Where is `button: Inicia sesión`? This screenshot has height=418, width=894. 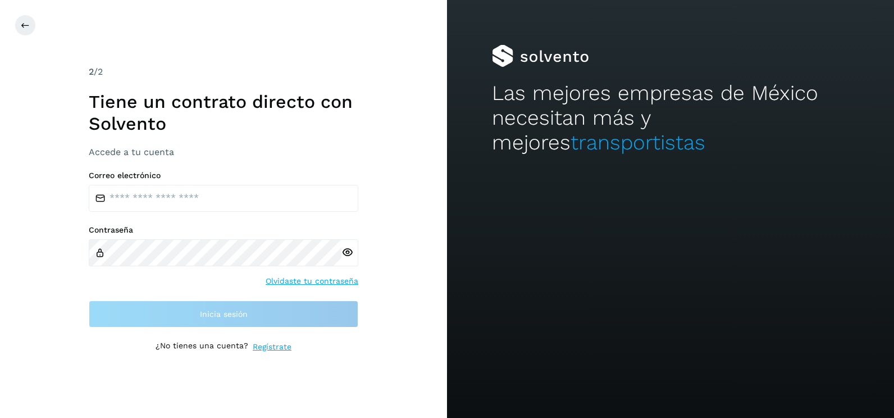
button: Inicia sesión is located at coordinates (223, 314).